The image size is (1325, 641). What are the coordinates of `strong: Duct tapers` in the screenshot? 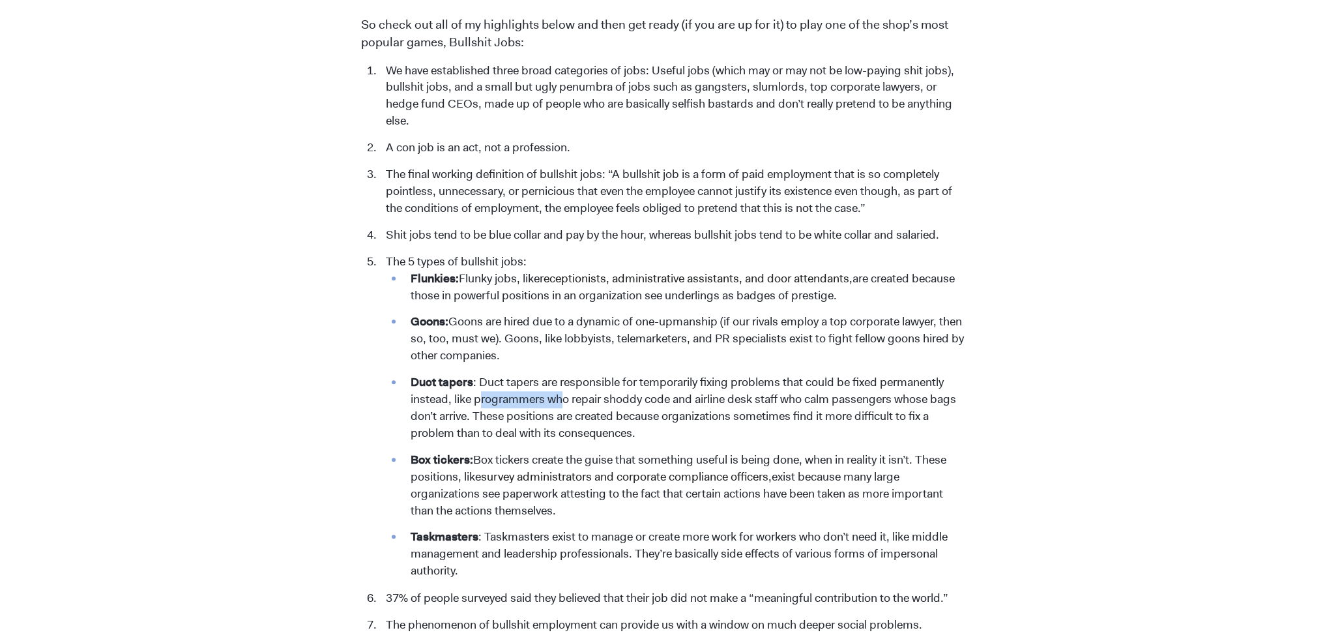 It's located at (442, 382).